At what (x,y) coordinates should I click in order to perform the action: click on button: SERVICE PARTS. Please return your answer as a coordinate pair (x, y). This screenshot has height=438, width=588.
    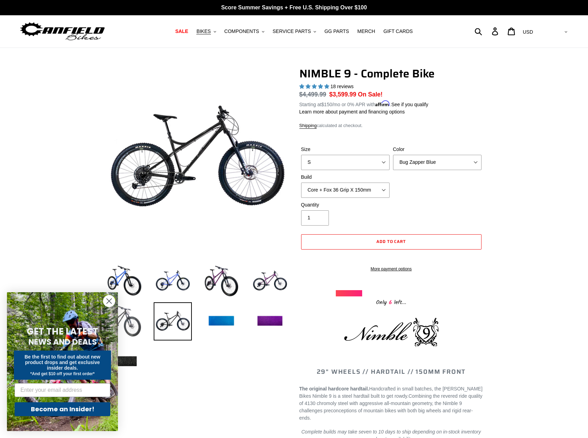
    Looking at the image, I should click on (294, 31).